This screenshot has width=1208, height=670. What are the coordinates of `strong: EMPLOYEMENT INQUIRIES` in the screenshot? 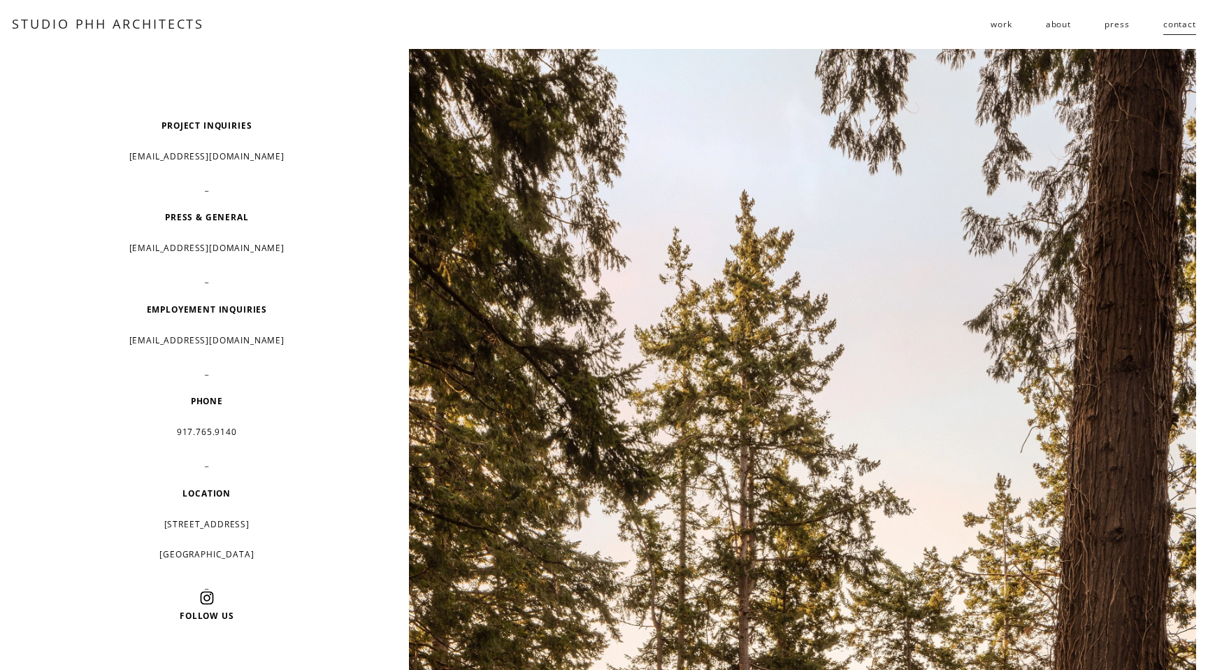 It's located at (207, 309).